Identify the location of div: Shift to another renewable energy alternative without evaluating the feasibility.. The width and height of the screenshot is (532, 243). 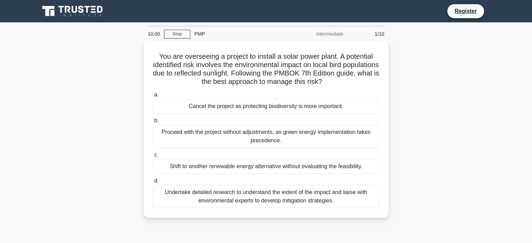
(266, 166).